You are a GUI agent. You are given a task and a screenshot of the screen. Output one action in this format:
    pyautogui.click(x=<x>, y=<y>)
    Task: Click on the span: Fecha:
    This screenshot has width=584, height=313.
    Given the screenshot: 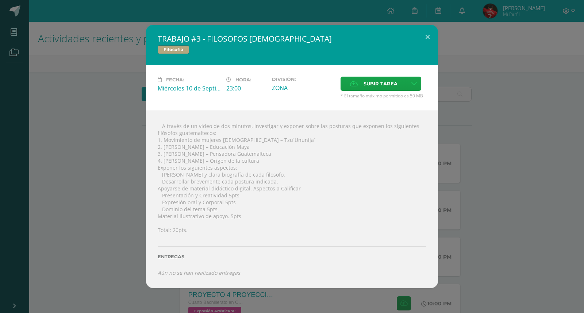 What is the action you would take?
    pyautogui.click(x=175, y=80)
    